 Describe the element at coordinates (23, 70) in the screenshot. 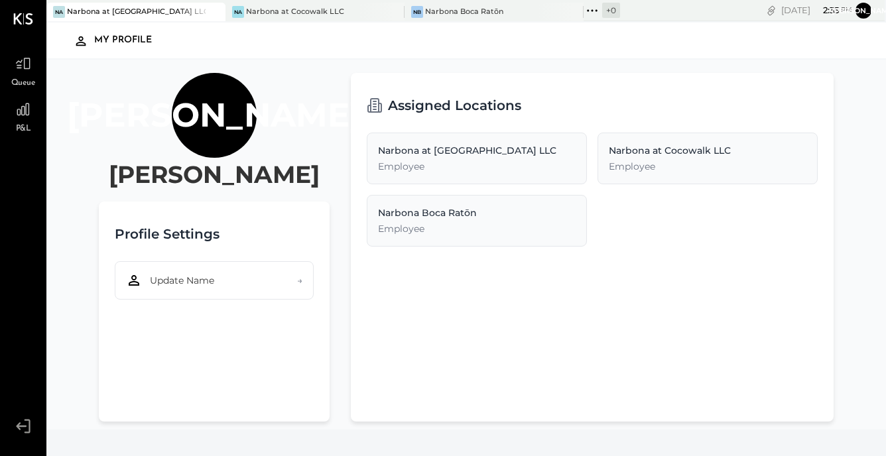

I see `a: Queue` at that location.